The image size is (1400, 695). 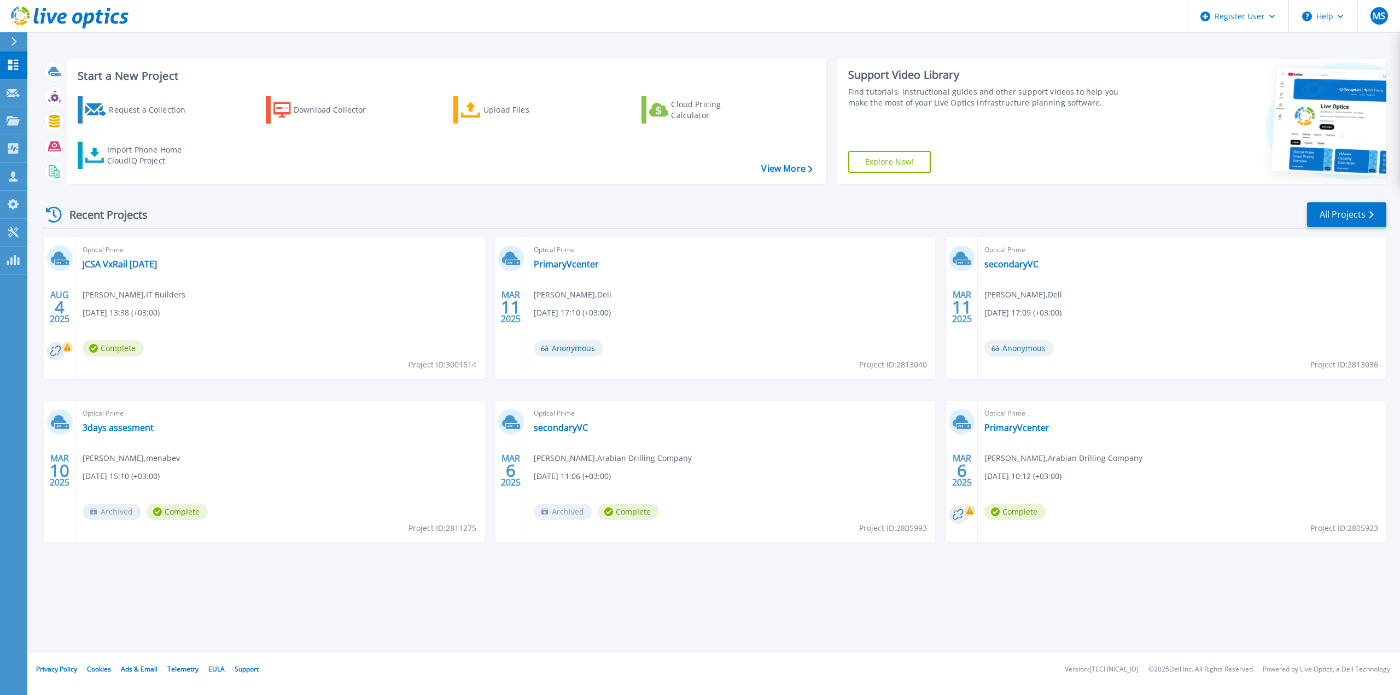 What do you see at coordinates (893, 365) in the screenshot?
I see `span: Project ID: 2813040` at bounding box center [893, 365].